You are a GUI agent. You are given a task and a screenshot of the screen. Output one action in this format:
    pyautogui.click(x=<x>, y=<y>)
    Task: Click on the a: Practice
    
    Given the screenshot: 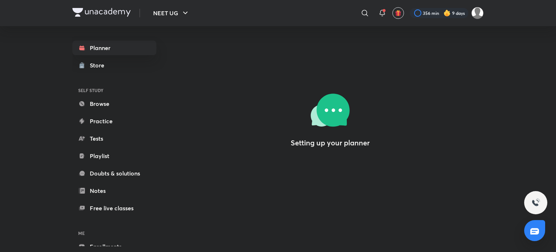 What is the action you would take?
    pyautogui.click(x=114, y=121)
    